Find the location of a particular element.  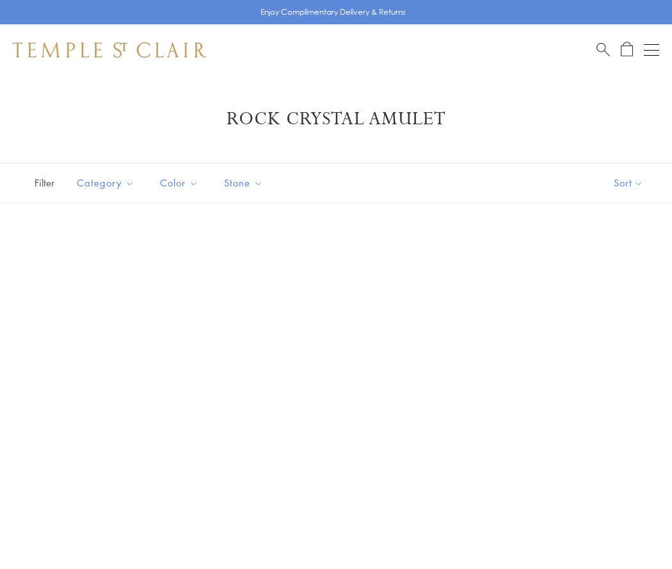

p: Enjoy Complimentary Delivery & Returns is located at coordinates (333, 12).